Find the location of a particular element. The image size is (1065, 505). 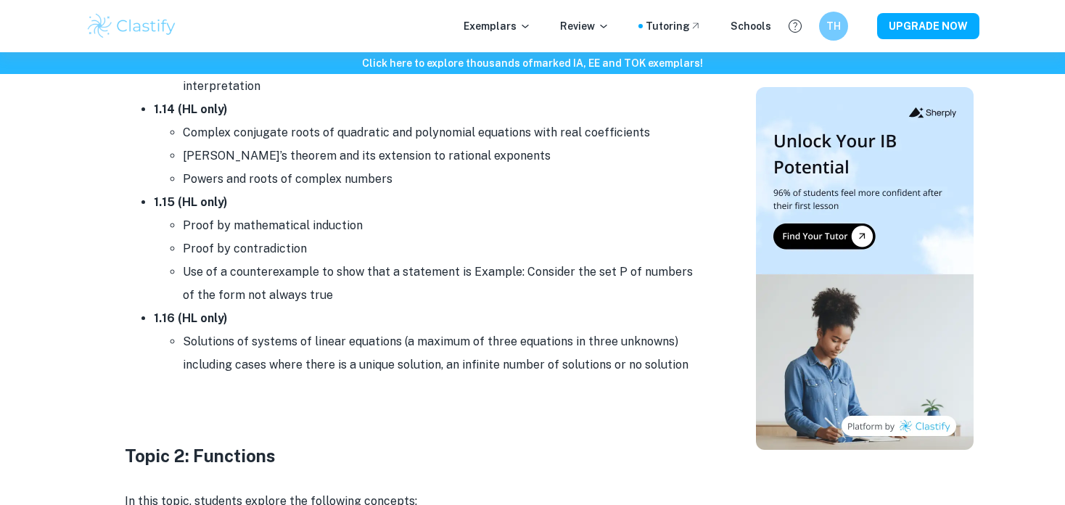

strong: 1.16 (HL only) is located at coordinates (191, 318).